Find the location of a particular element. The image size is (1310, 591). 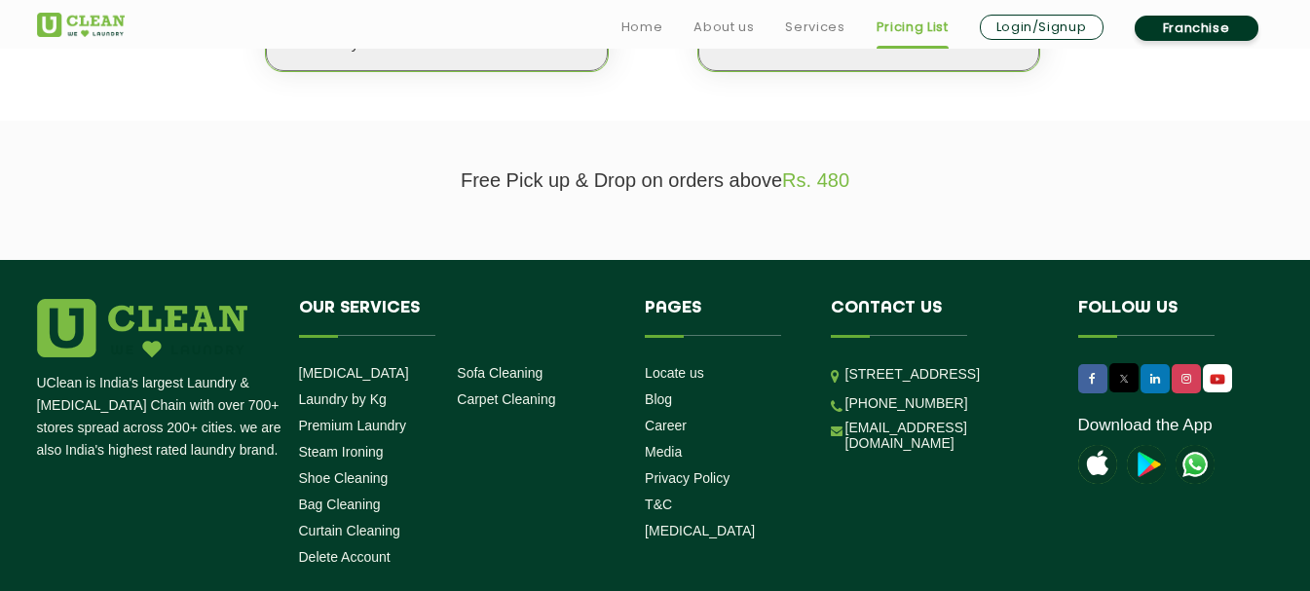

img: playstoreicon.png is located at coordinates (1146, 465).